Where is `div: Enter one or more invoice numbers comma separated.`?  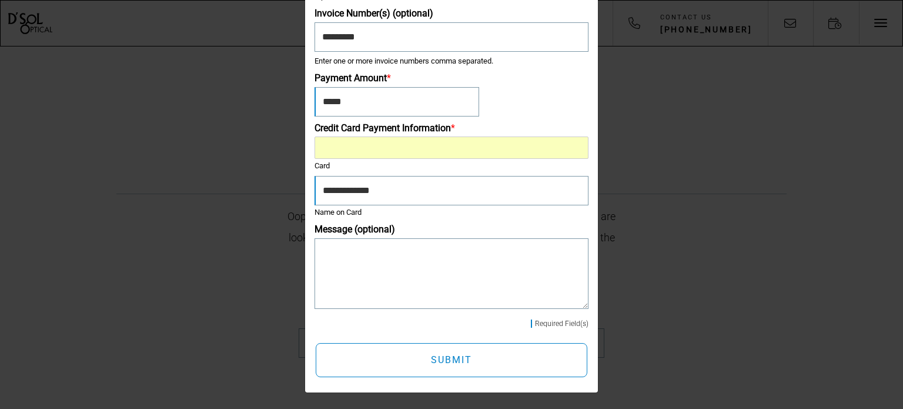 div: Enter one or more invoice numbers comma separated. is located at coordinates (452, 61).